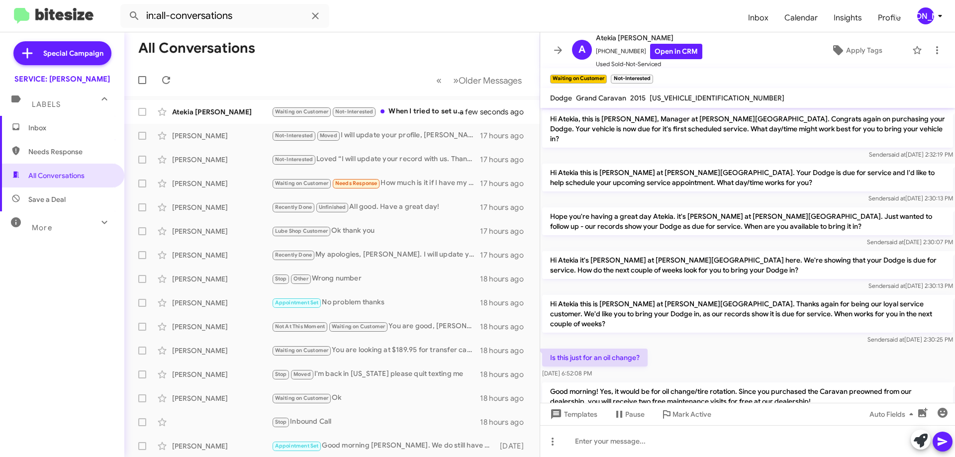  Describe the element at coordinates (479, 80) in the screenshot. I see `nav: Page navigation example` at that location.